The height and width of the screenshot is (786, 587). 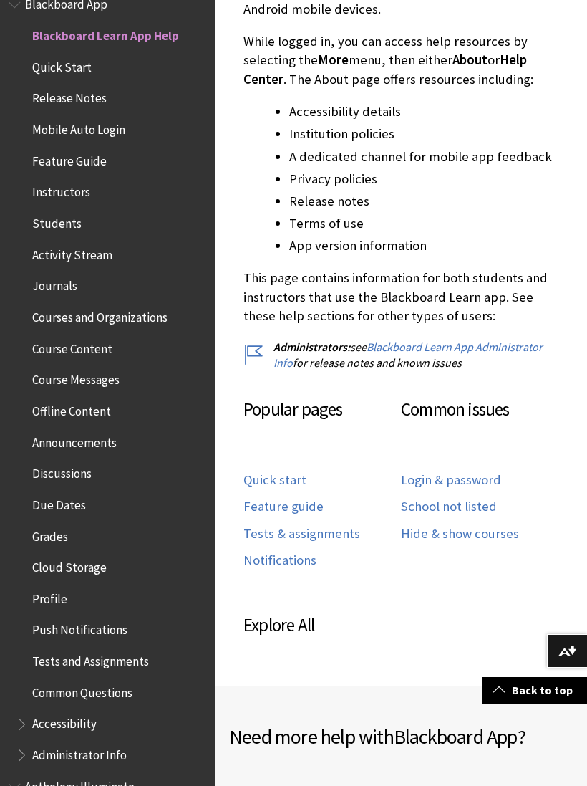 What do you see at coordinates (284, 506) in the screenshot?
I see `a: Feature guide` at bounding box center [284, 506].